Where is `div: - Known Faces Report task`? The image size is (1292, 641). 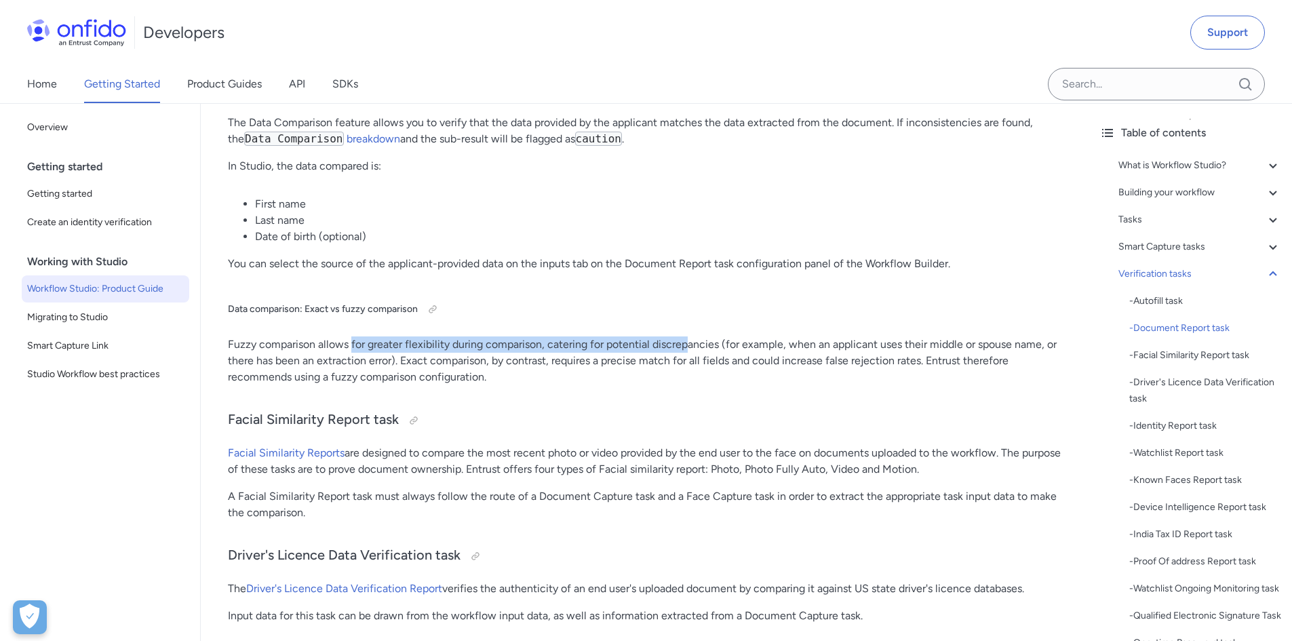 div: - Known Faces Report task is located at coordinates (1205, 480).